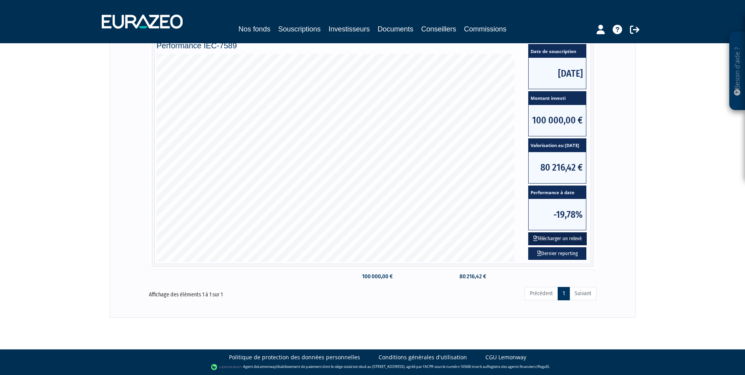 The width and height of the screenshot is (745, 375). Describe the element at coordinates (557, 167) in the screenshot. I see `span: 80 216,42 €` at that location.